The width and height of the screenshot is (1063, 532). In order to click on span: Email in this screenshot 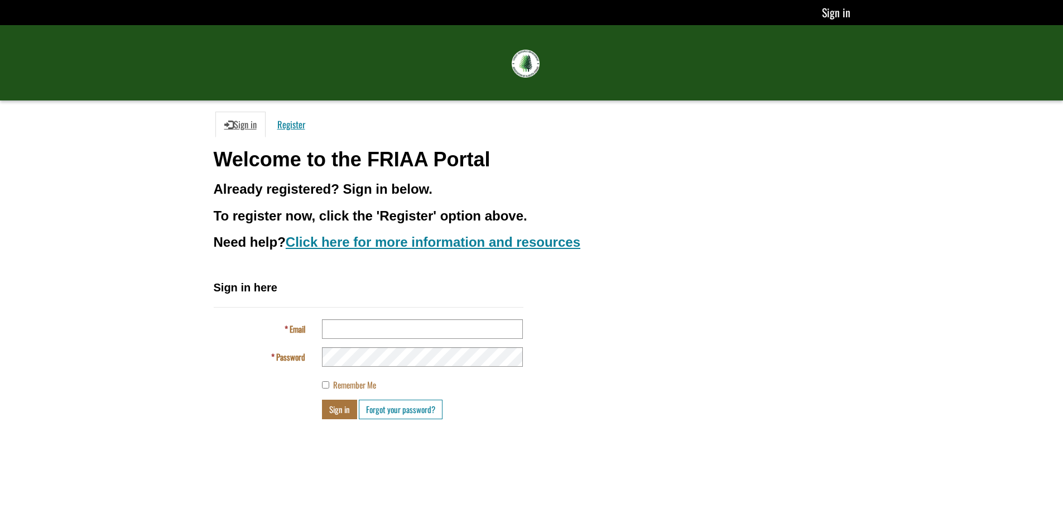, I will do `click(297, 329)`.